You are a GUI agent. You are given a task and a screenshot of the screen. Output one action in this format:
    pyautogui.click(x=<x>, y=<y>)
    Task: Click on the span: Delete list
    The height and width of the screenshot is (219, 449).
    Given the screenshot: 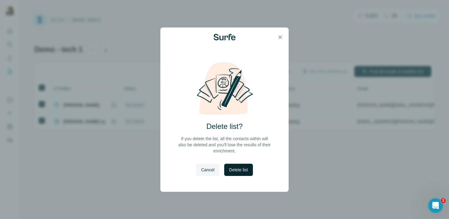 What is the action you would take?
    pyautogui.click(x=238, y=170)
    